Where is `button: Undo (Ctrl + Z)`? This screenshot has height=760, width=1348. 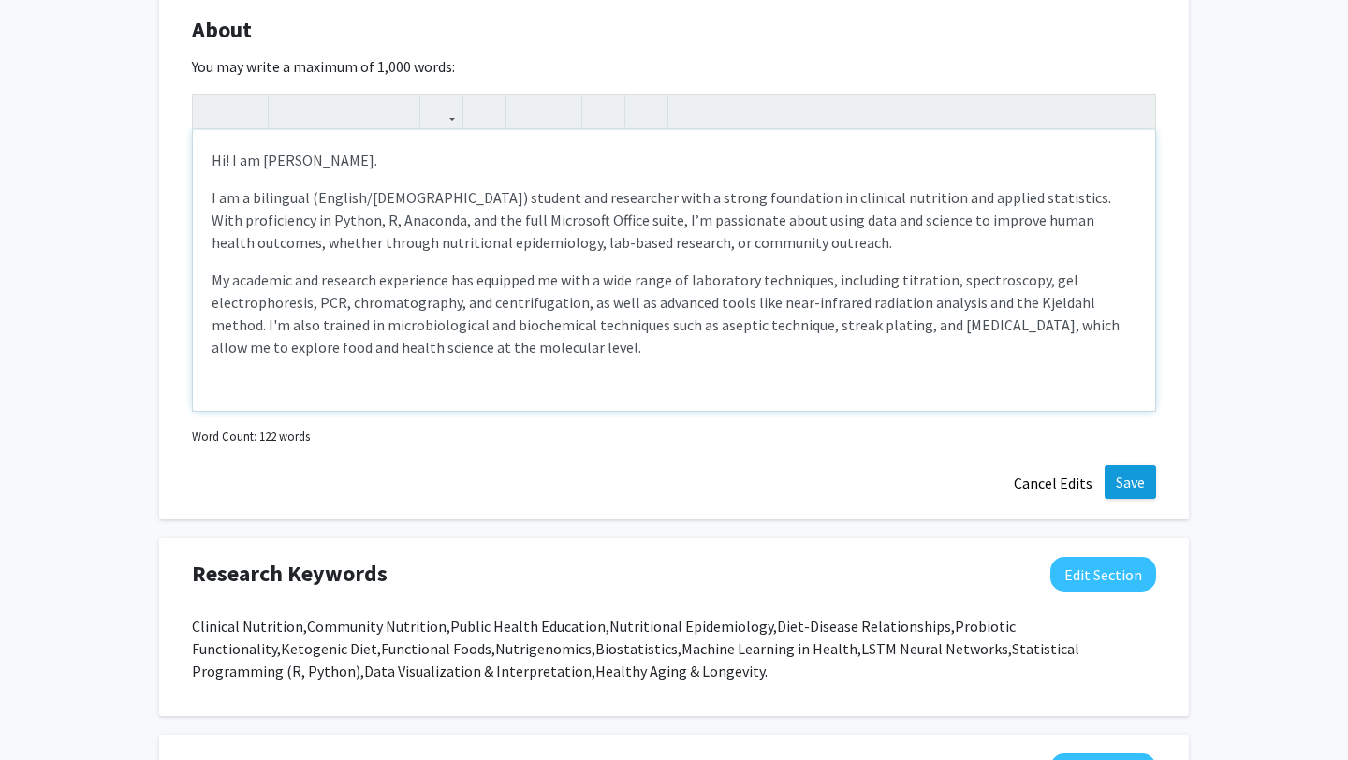 button: Undo (Ctrl + Z) is located at coordinates (213, 110).